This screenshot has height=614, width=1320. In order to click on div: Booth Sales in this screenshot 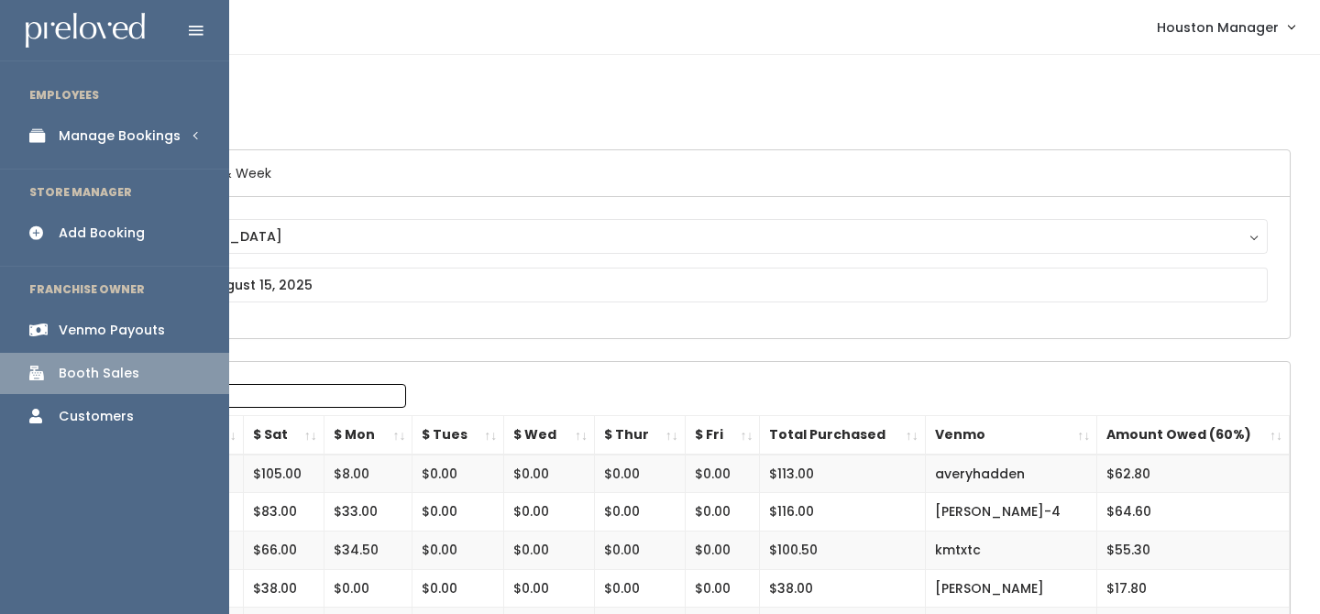, I will do `click(99, 373)`.